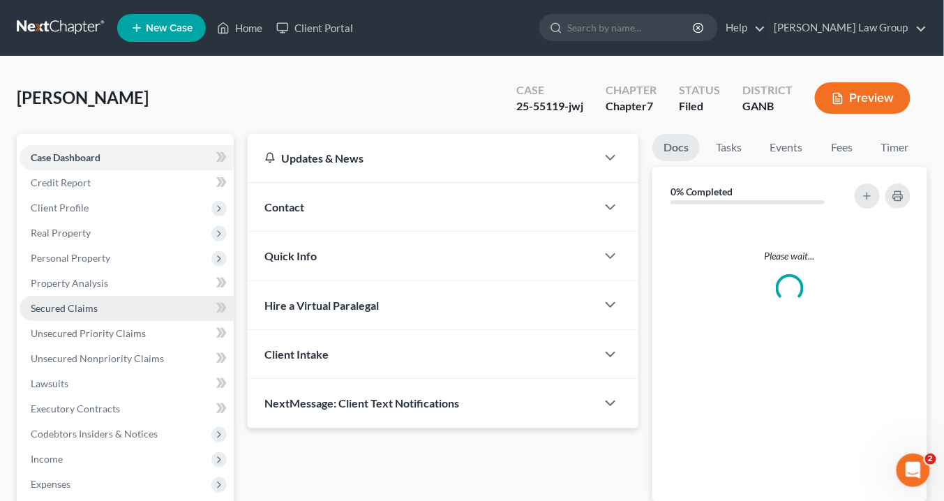  I want to click on span: Credit Report, so click(61, 182).